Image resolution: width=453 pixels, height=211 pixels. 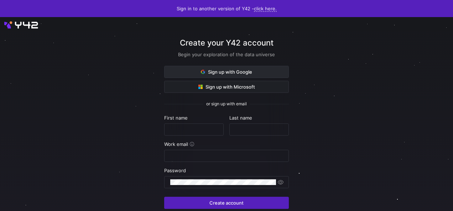 I want to click on button: Create account, so click(x=226, y=203).